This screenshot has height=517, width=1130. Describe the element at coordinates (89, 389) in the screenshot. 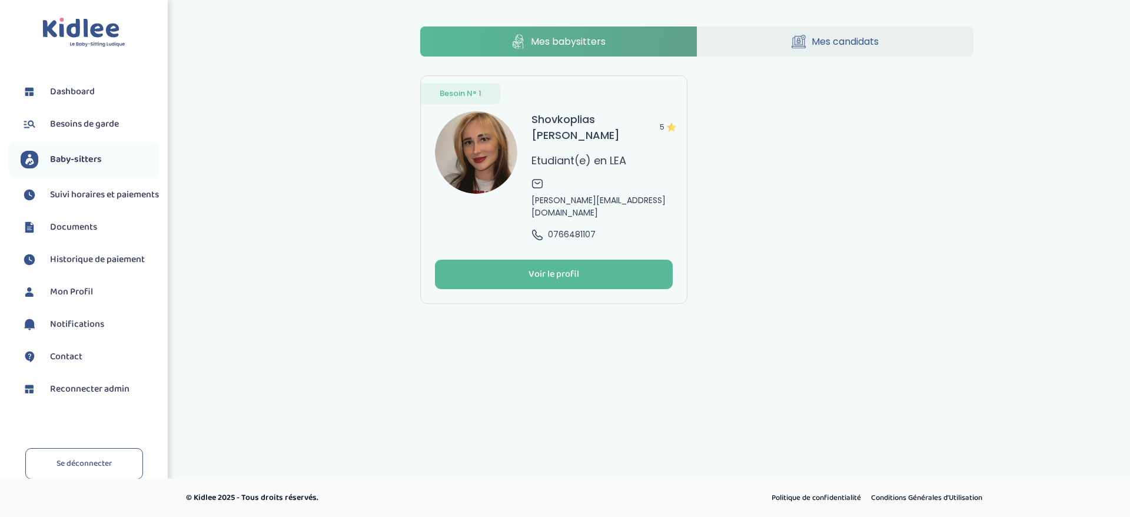

I see `span: Reconnecter admin` at that location.